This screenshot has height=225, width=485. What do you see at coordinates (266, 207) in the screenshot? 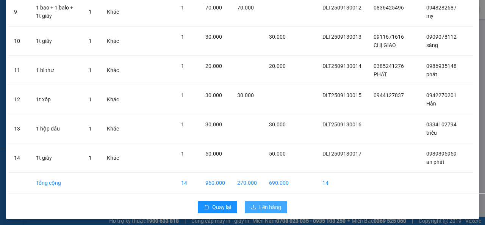
I see `button: uploadLên hàng` at bounding box center [266, 207].